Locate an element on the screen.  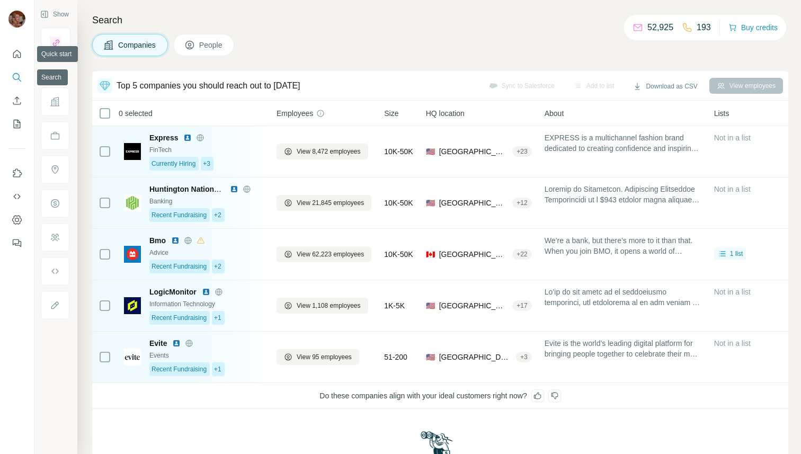
span: HQ location is located at coordinates (445, 113).